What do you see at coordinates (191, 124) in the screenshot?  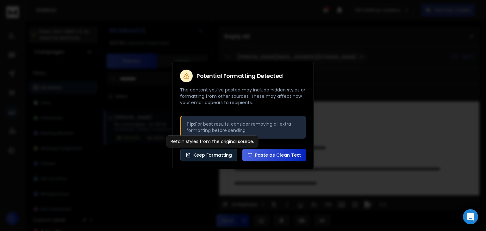 I see `strong: Tip:` at bounding box center [191, 124].